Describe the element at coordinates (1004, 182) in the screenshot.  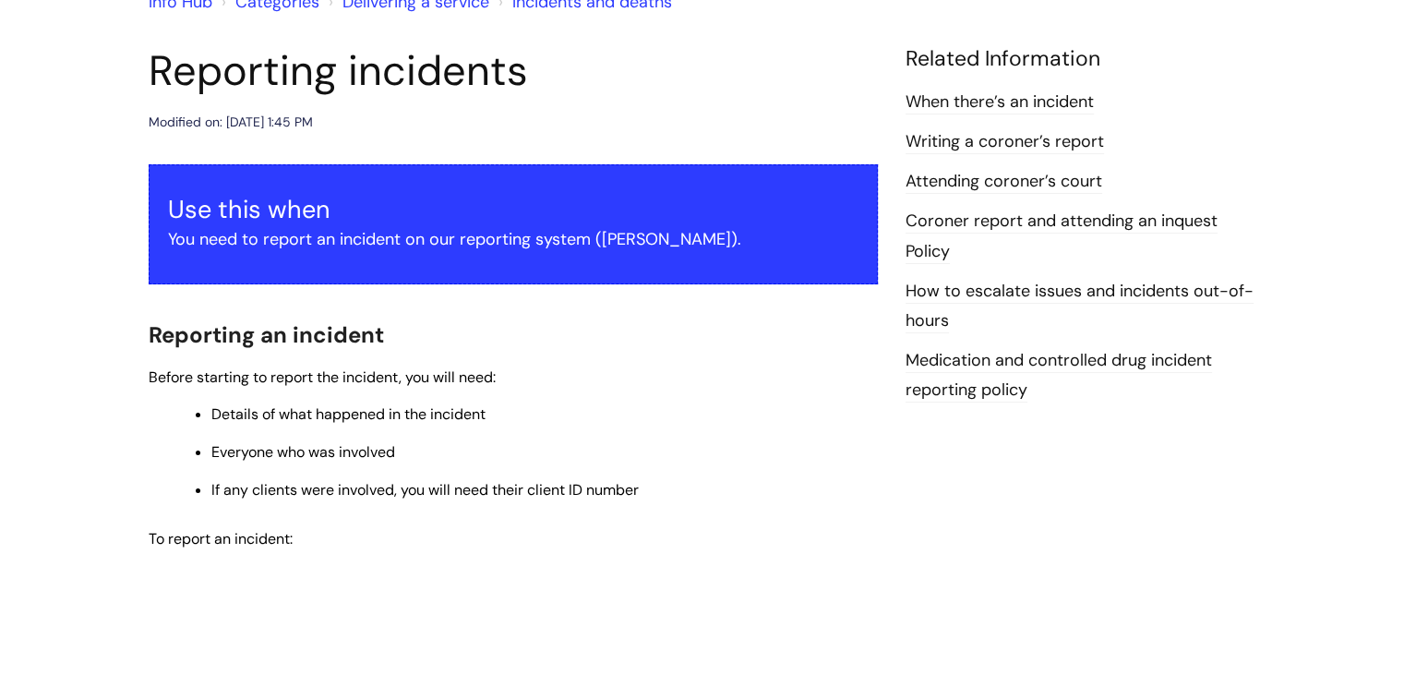
I see `a: Attending coroner’s court` at that location.